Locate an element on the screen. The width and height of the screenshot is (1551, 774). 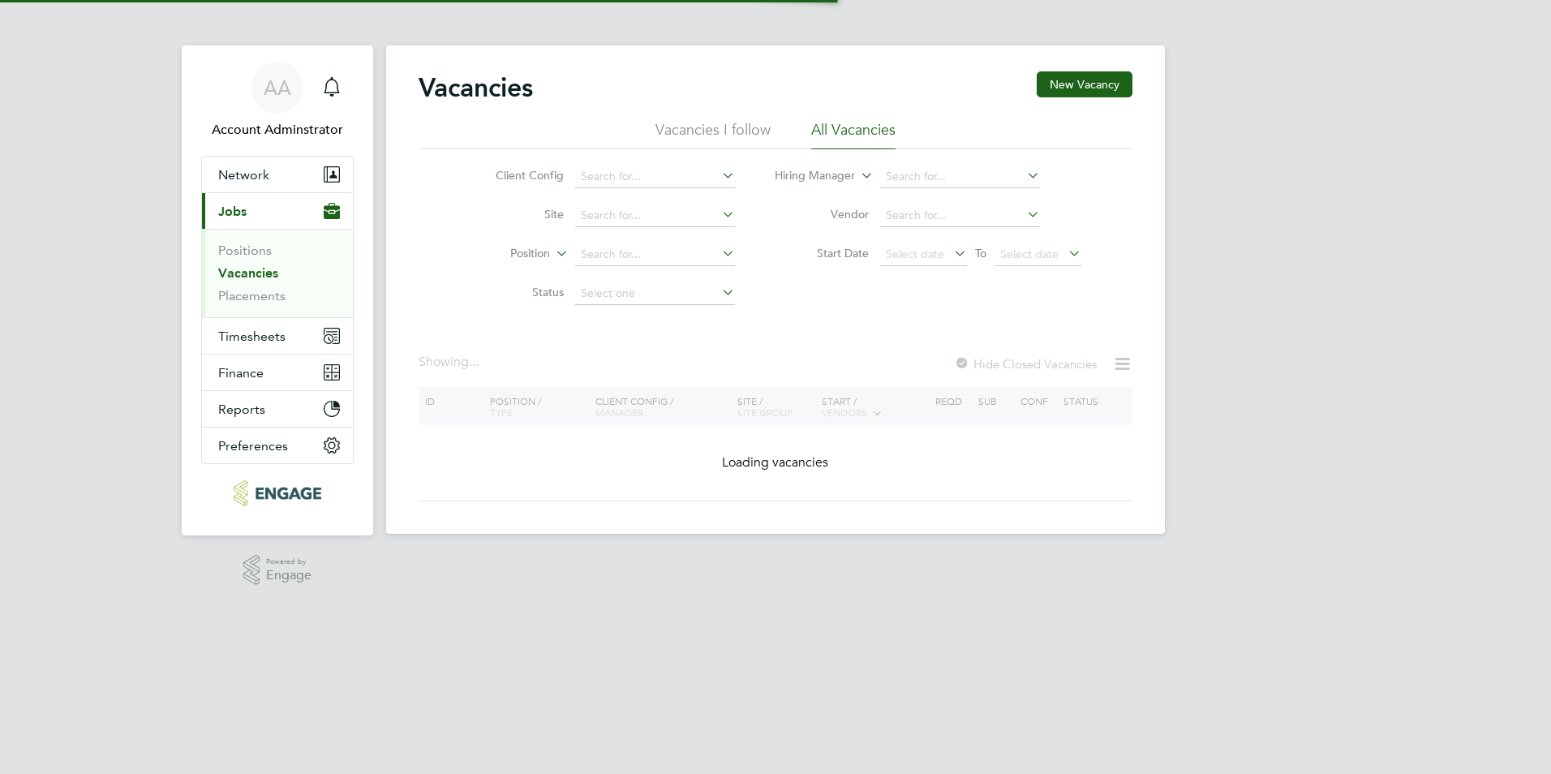
a: AAAccount Adminstrator is located at coordinates (277, 101).